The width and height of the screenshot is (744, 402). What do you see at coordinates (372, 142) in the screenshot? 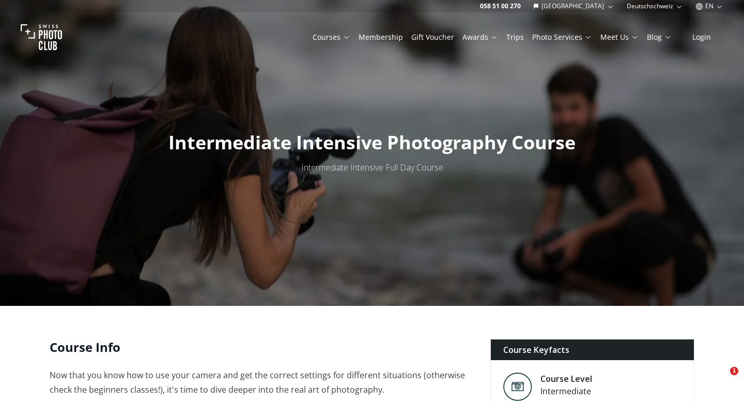
I see `span: Intermediate Intensive Photography Course` at bounding box center [372, 142].